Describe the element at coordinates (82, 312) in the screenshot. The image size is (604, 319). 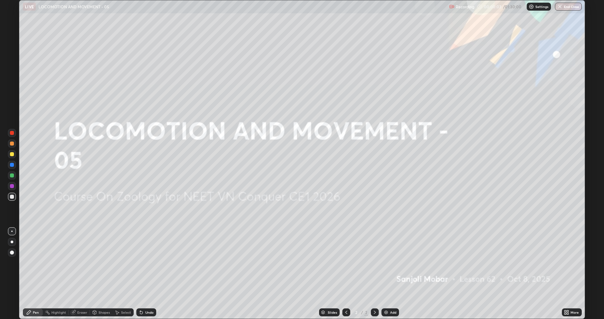
I see `div: Eraser` at that location.